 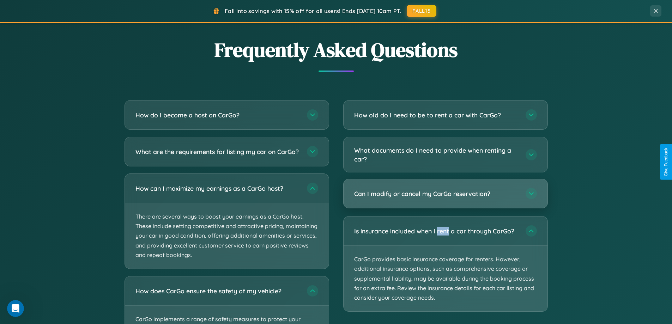 I want to click on h3: What documents do I need to provide when renting a car?, so click(x=436, y=154).